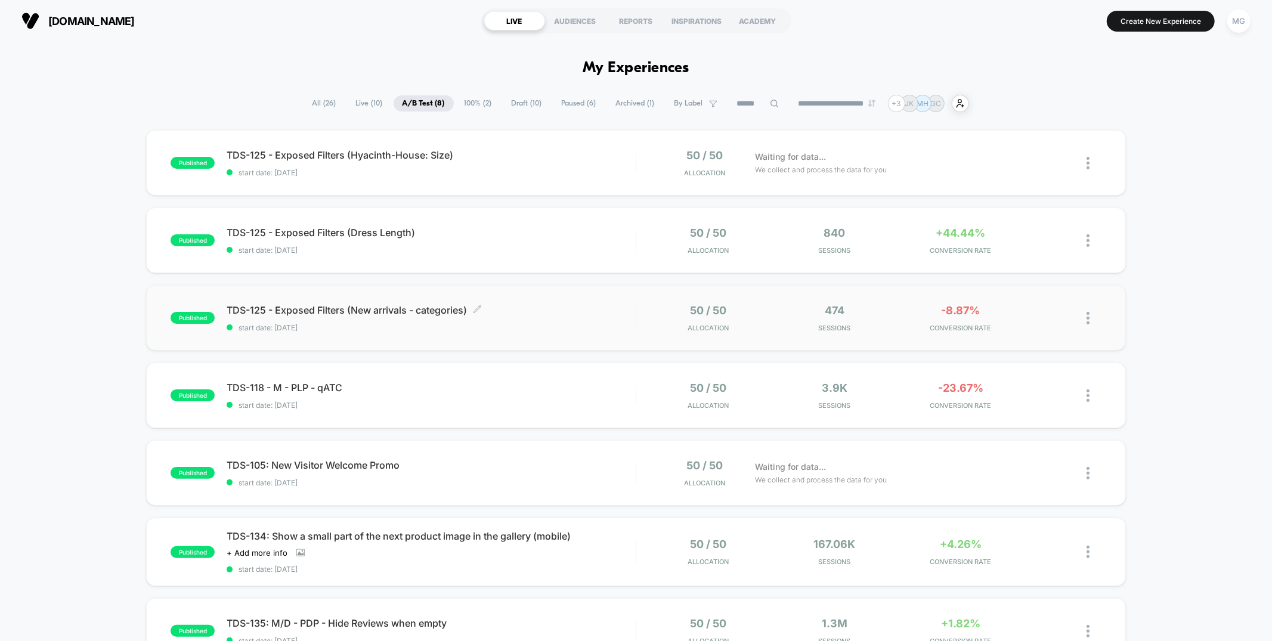  Describe the element at coordinates (872, 103) in the screenshot. I see `img: end` at that location.